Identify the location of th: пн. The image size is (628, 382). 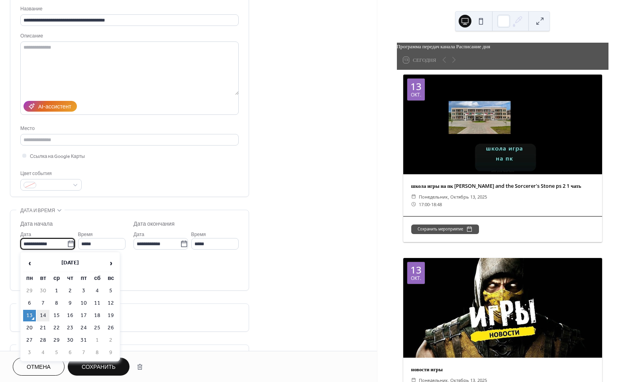
(29, 278).